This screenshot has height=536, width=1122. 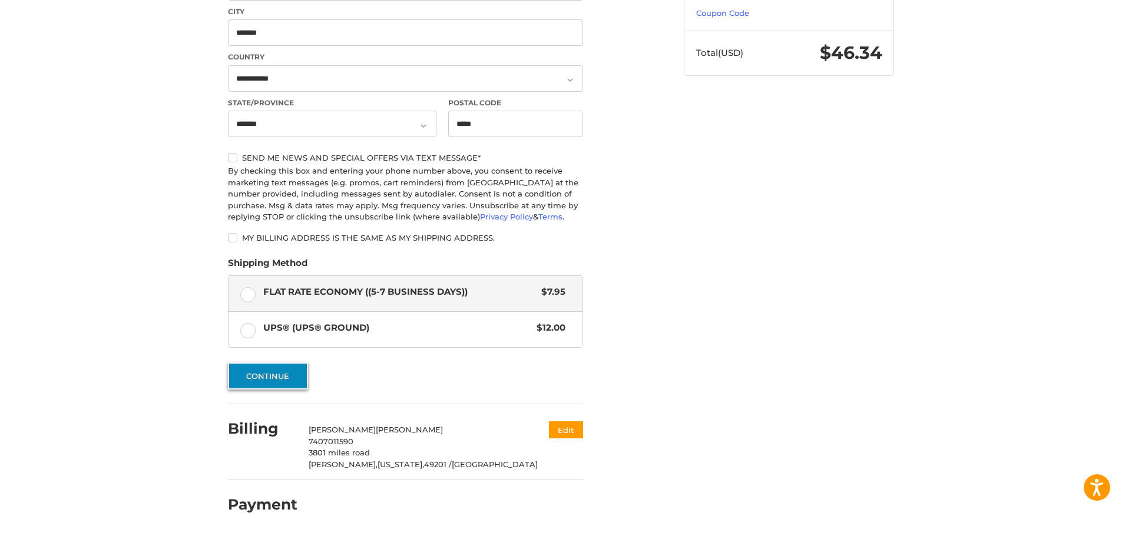 I want to click on span: $46.34, so click(x=851, y=52).